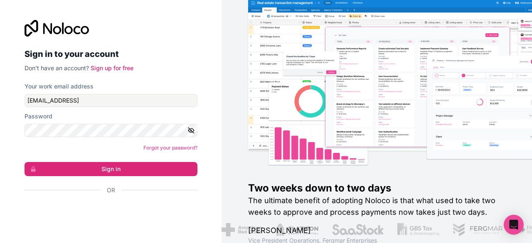  Describe the element at coordinates (111, 131) in the screenshot. I see `input: Password` at that location.